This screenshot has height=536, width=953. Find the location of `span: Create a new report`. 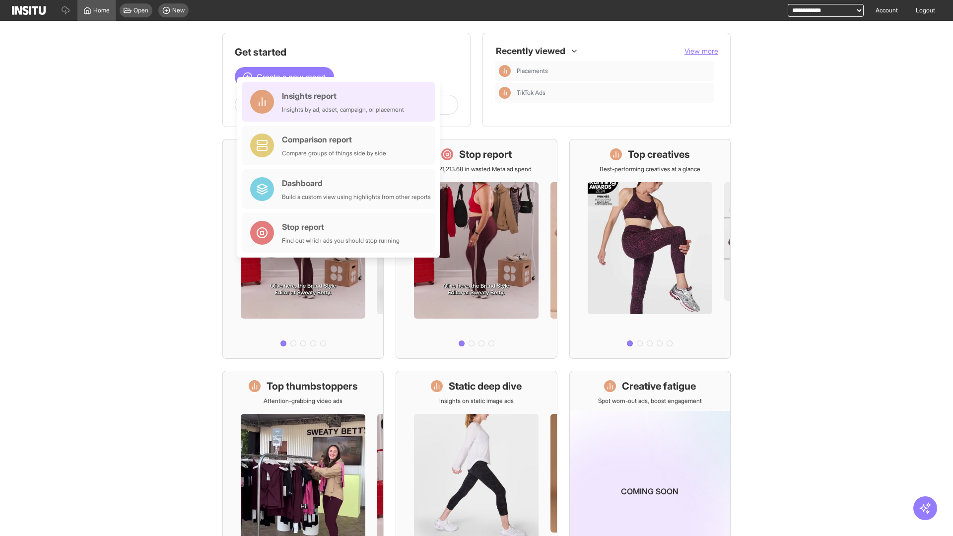

span: Create a new report is located at coordinates (291, 77).